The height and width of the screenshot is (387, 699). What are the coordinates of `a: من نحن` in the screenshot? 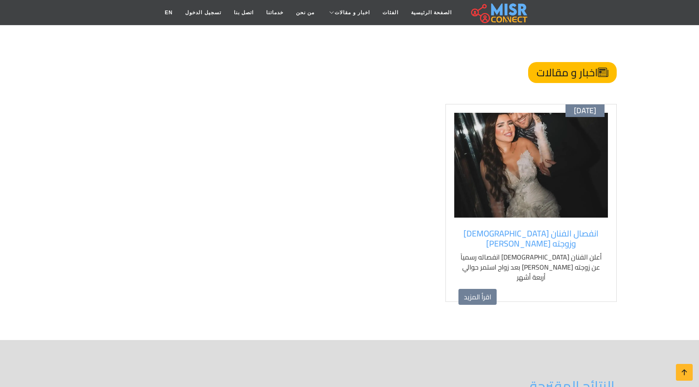 It's located at (305, 13).